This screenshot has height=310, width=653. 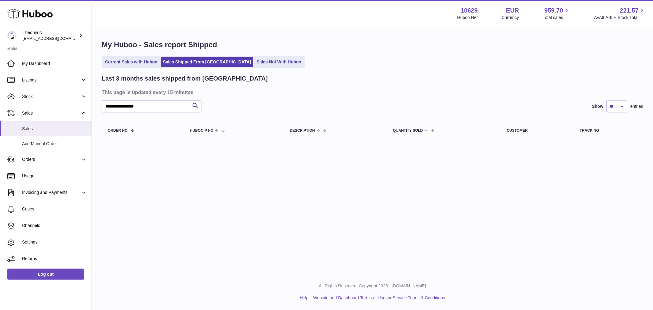 I want to click on span: Orders, so click(x=51, y=159).